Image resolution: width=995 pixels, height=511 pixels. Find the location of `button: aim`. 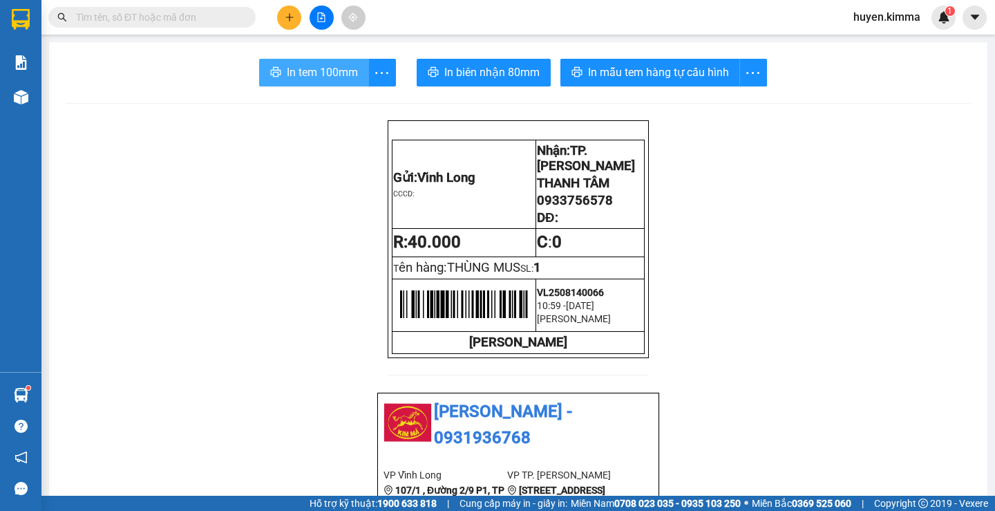

button: aim is located at coordinates (353, 17).